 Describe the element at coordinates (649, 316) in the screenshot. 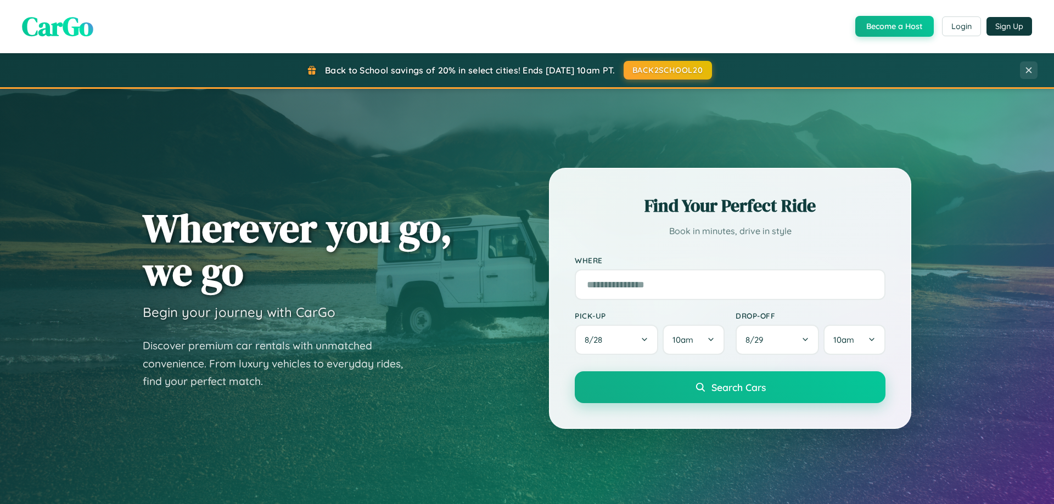

I see `label: Pick-up` at that location.